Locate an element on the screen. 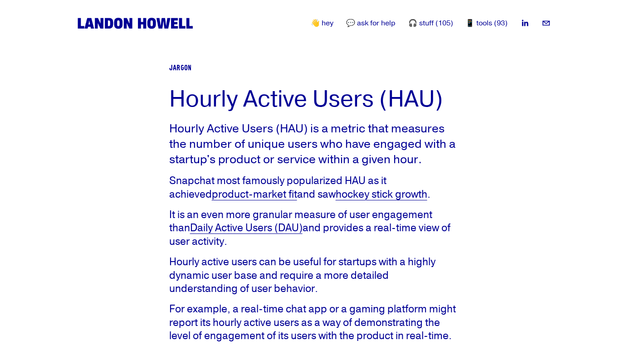 The image size is (626, 350). a: Jargon is located at coordinates (180, 68).